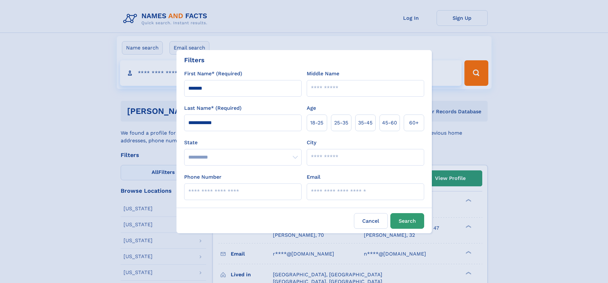 The width and height of the screenshot is (608, 283). I want to click on button: Search, so click(407, 221).